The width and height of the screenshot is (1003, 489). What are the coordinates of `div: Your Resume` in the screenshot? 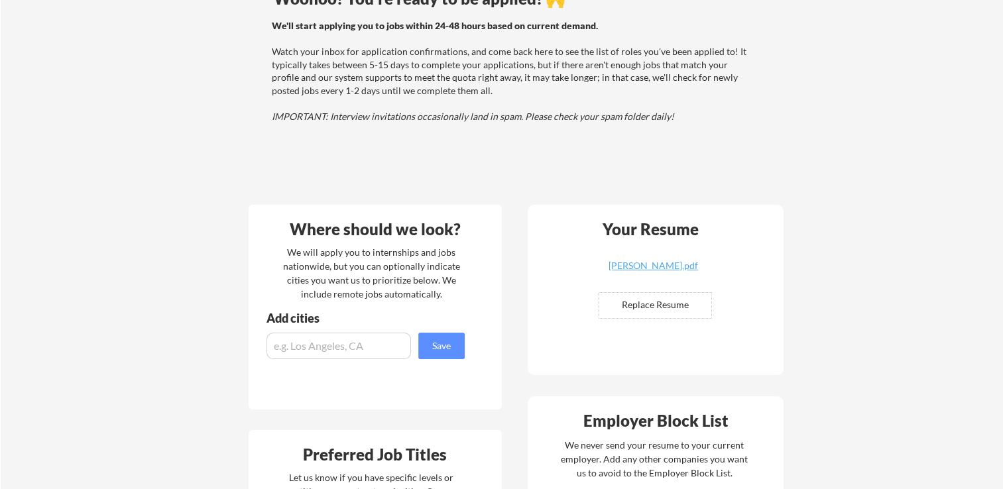 It's located at (651, 229).